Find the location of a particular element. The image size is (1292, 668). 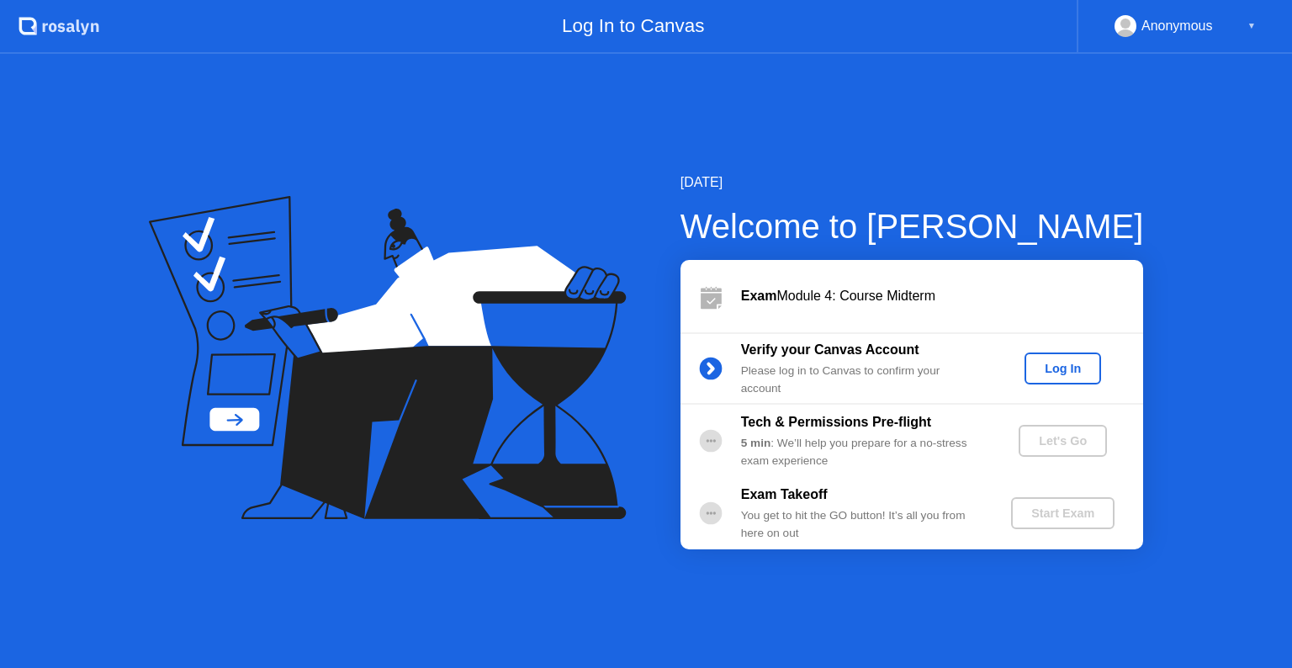

button: Start Exam is located at coordinates (1062, 513).